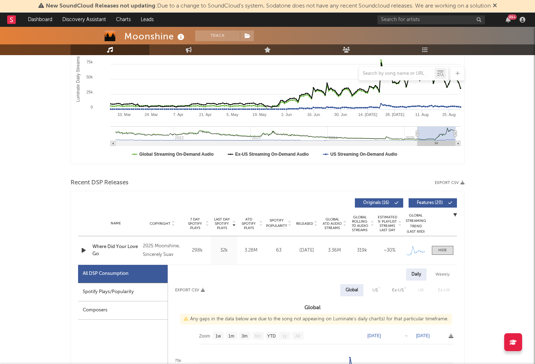 The width and height of the screenshot is (535, 364). I want to click on div: Where Did Your Love Go, so click(116, 250).